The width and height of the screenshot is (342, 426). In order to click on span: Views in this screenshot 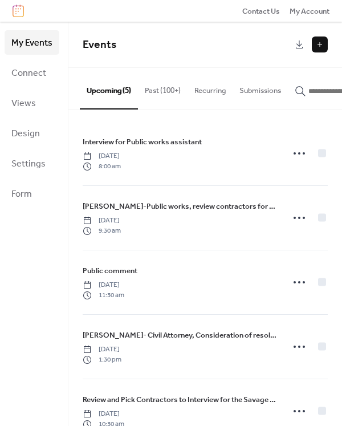, I will do `click(23, 103)`.